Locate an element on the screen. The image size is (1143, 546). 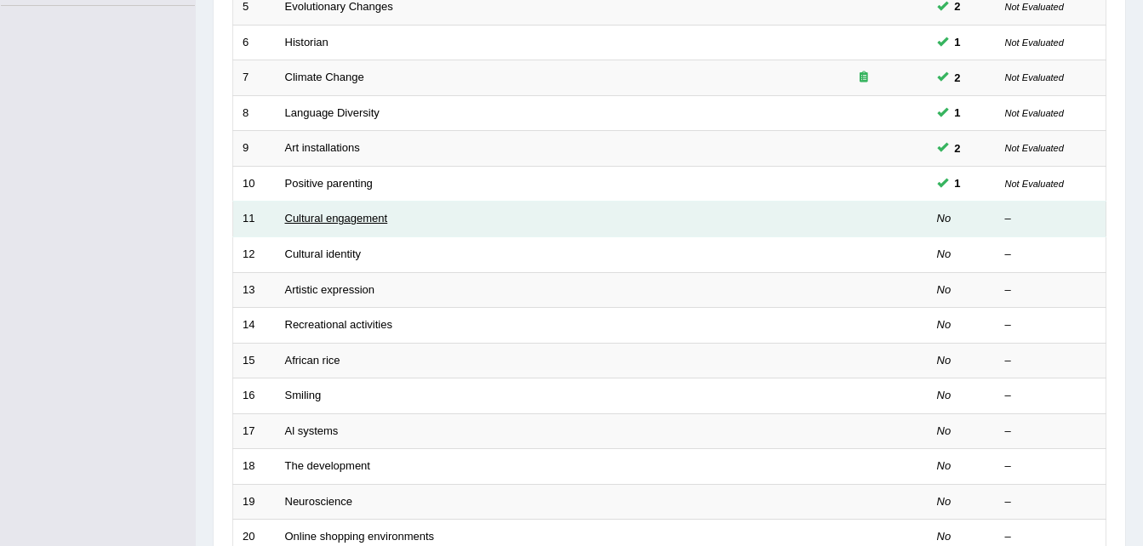
a: African rice is located at coordinates (312, 360).